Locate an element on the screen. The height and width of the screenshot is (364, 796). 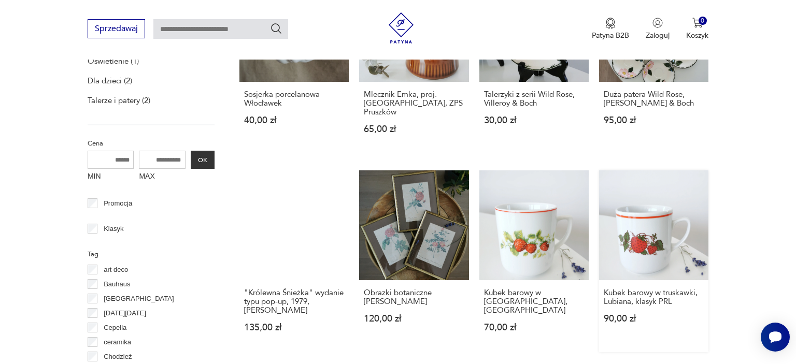
h3: Sosjerka porcelanowa Włocławek is located at coordinates (294, 99).